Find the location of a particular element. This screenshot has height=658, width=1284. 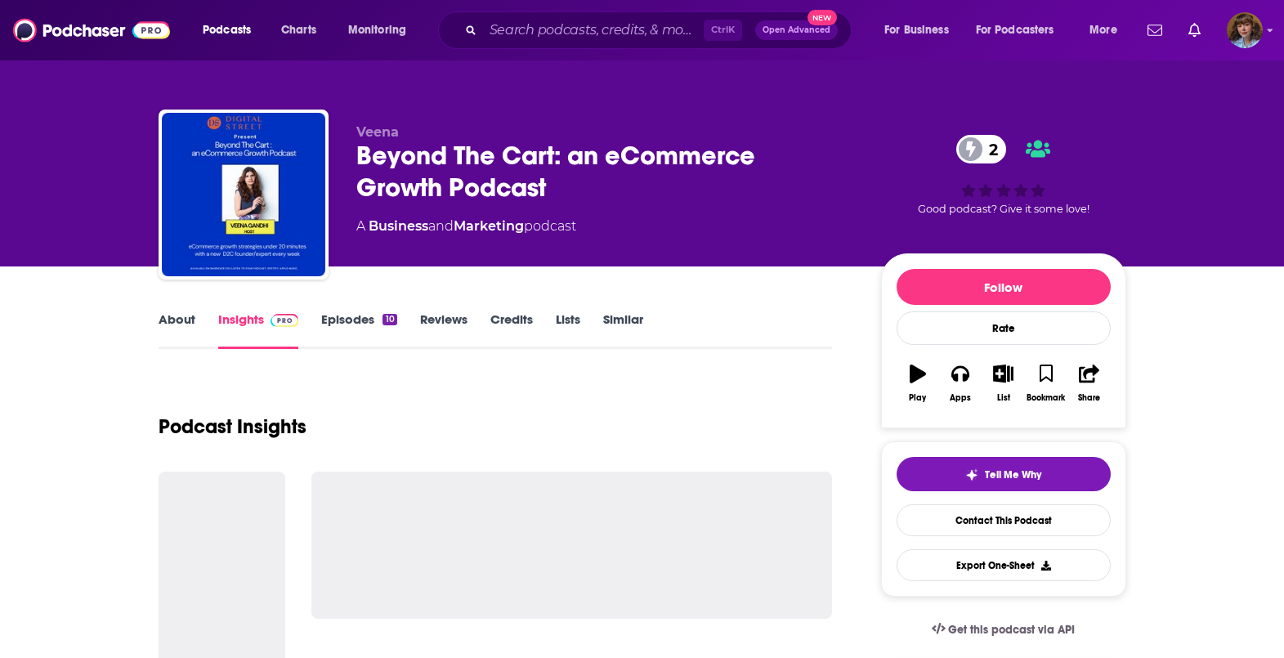

button: Bookmark is located at coordinates (1046, 383).